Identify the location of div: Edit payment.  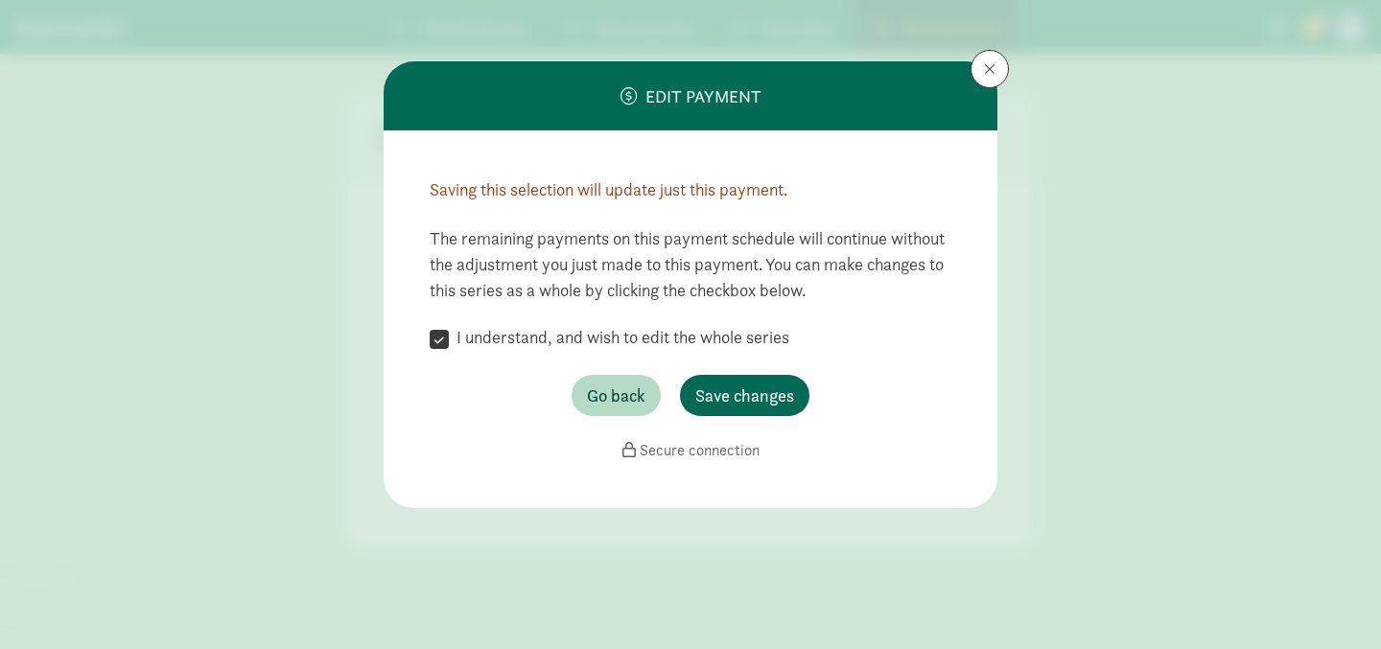
(691, 96).